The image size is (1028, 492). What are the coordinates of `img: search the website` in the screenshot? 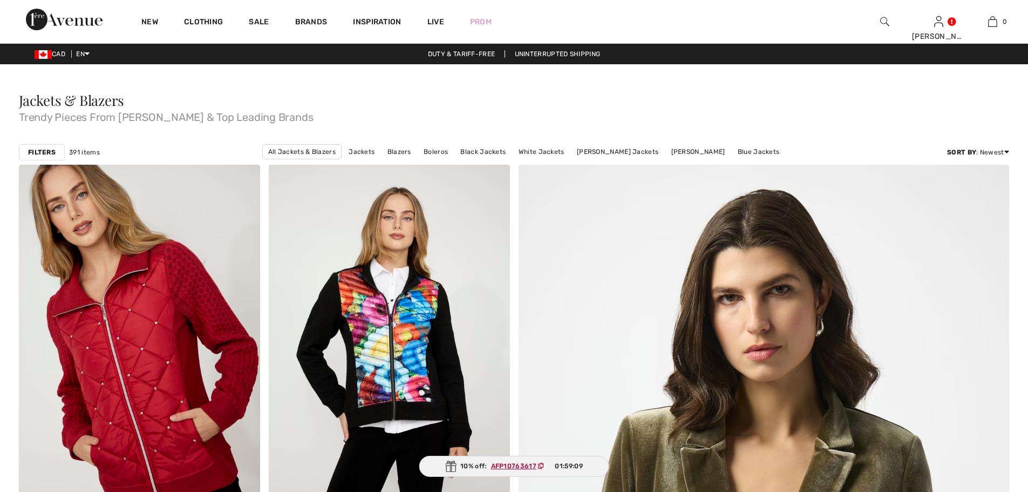 It's located at (885, 22).